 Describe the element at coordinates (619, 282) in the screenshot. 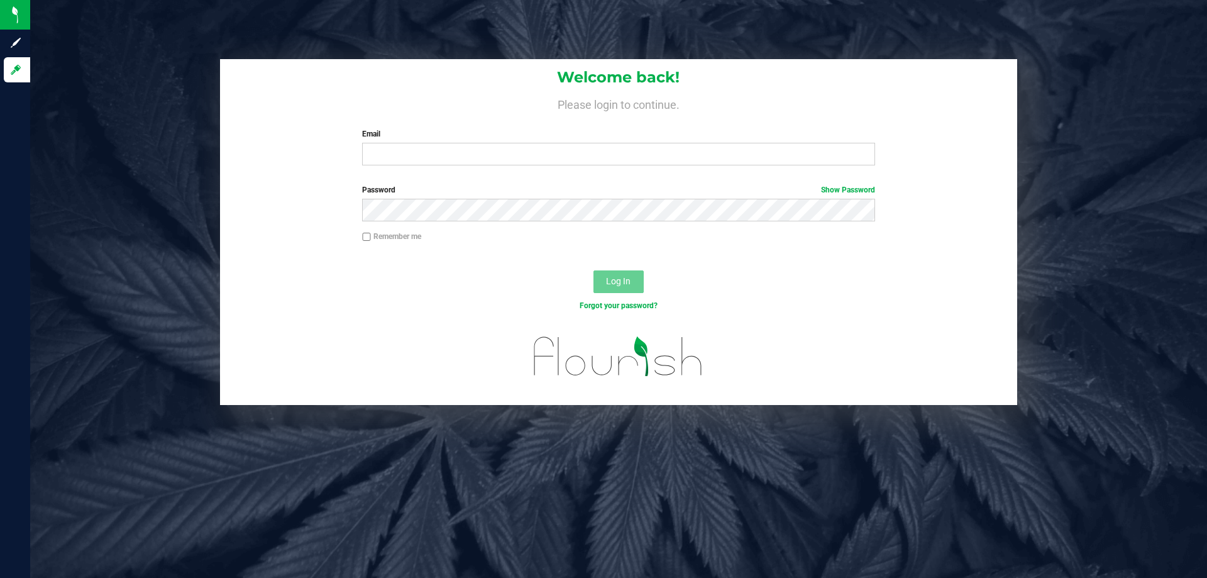

I see `button: Log In` at that location.